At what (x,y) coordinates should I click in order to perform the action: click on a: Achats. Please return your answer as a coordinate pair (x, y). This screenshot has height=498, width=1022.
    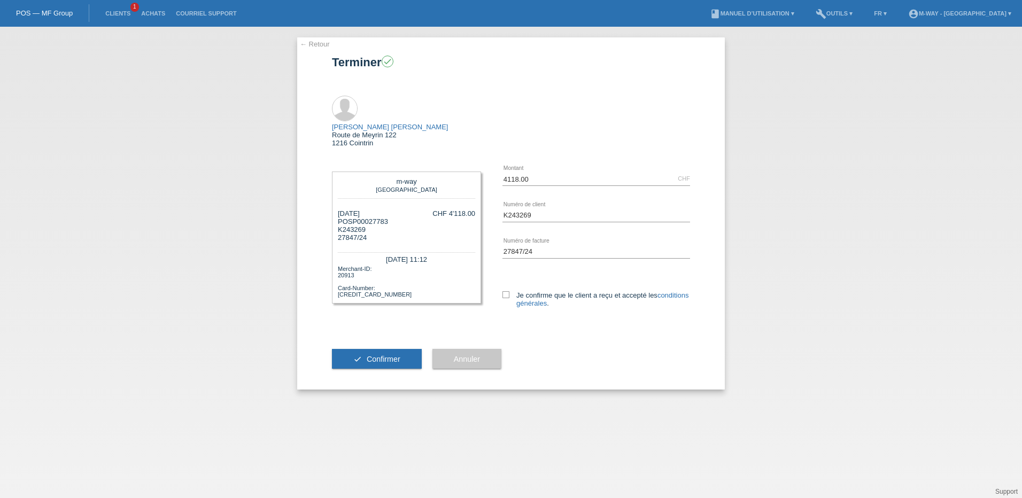
    Looking at the image, I should click on (153, 13).